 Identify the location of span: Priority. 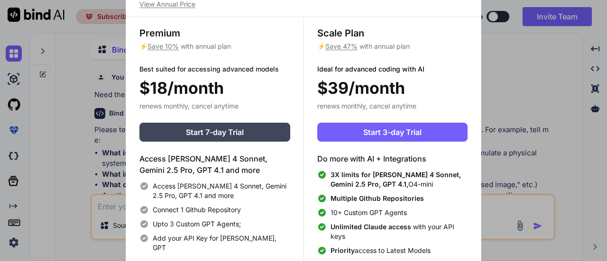
(342, 250).